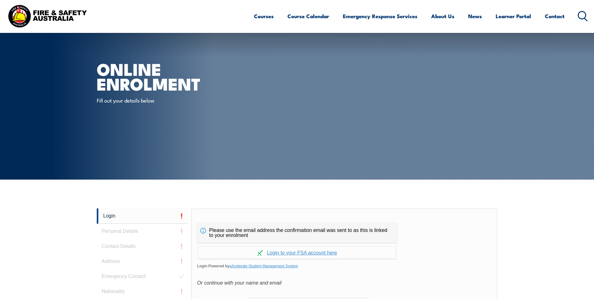 The image size is (594, 299). What do you see at coordinates (264, 266) in the screenshot?
I see `a: aXcelerate Student Management System` at bounding box center [264, 266].